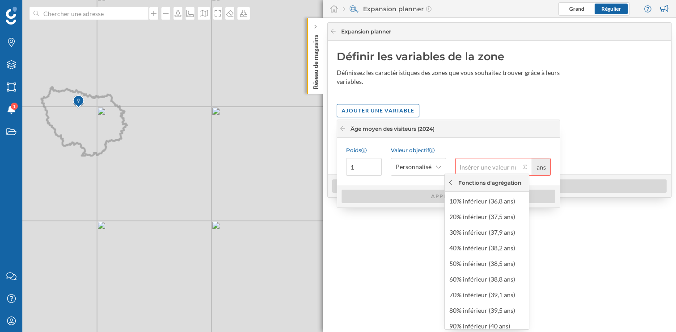 The height and width of the screenshot is (332, 676). I want to click on img: Logo Geoblink, so click(11, 16).